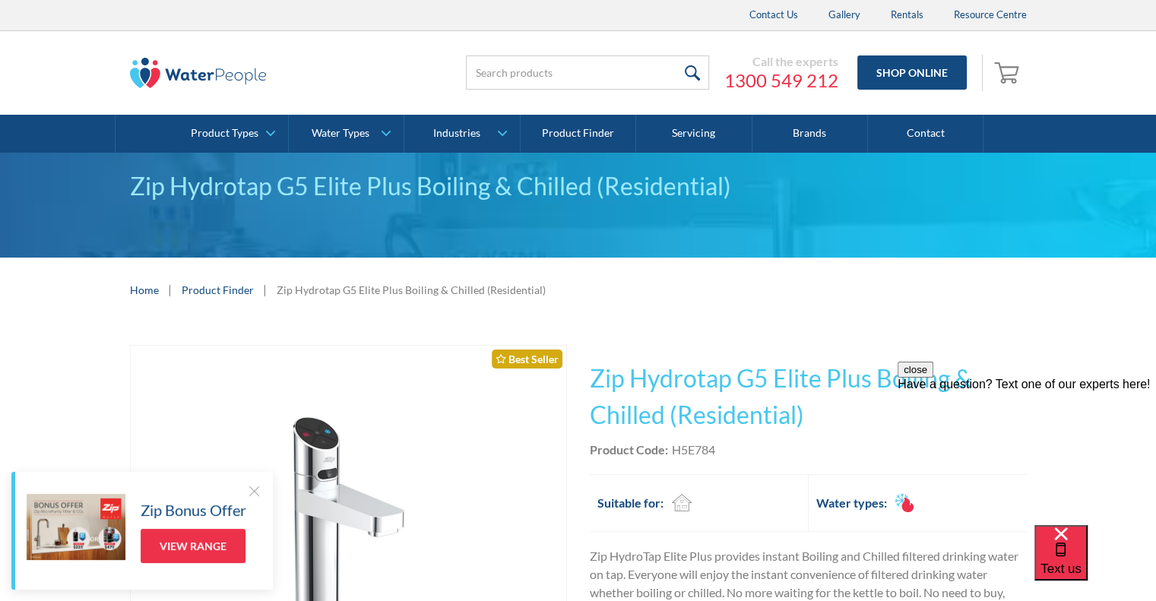 This screenshot has height=601, width=1156. I want to click on span: Text us, so click(27, 43).